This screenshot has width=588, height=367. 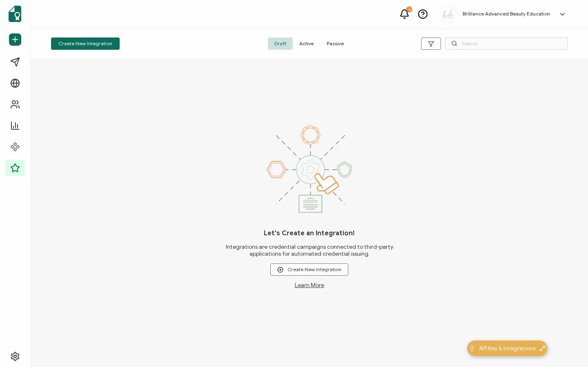 I want to click on span: API Key & Integrations, so click(x=507, y=349).